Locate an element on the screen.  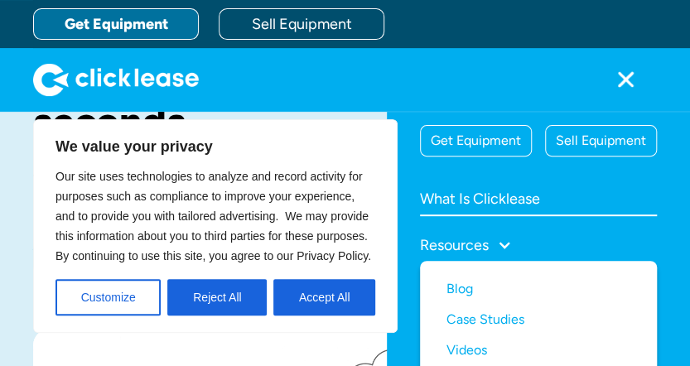
a: Blog is located at coordinates (539, 289).